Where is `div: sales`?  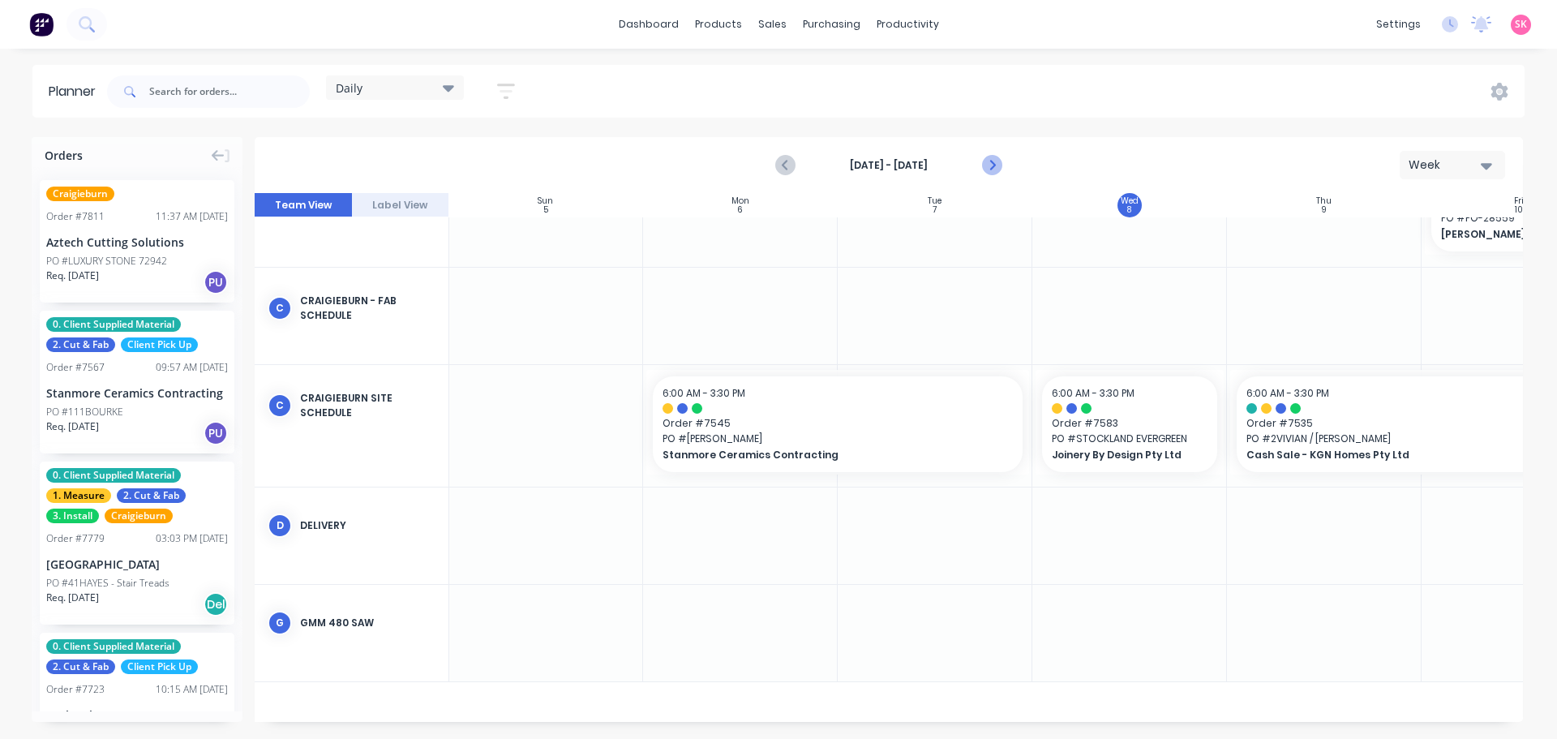
div: sales is located at coordinates (772, 24).